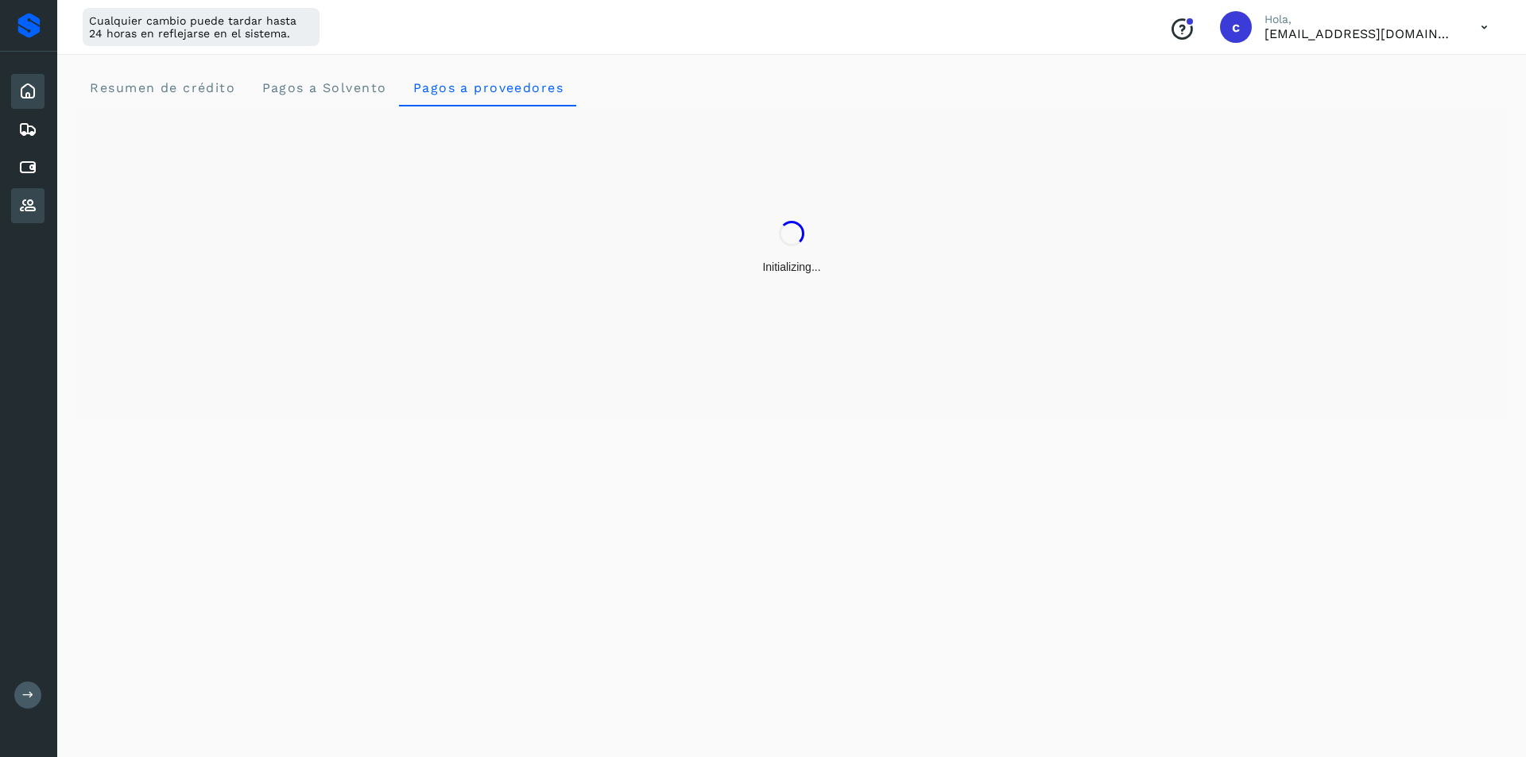 This screenshot has width=1526, height=757. What do you see at coordinates (487, 87) in the screenshot?
I see `span: Pagos a proveedores` at bounding box center [487, 87].